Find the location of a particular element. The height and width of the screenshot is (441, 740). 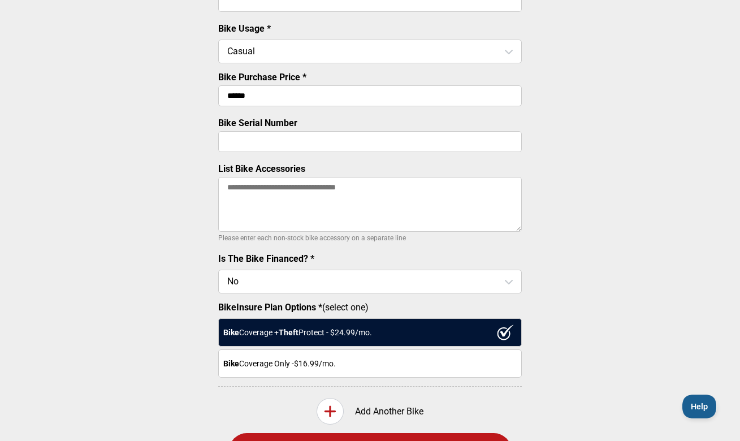

div: Add Another Bike is located at coordinates (370, 411).